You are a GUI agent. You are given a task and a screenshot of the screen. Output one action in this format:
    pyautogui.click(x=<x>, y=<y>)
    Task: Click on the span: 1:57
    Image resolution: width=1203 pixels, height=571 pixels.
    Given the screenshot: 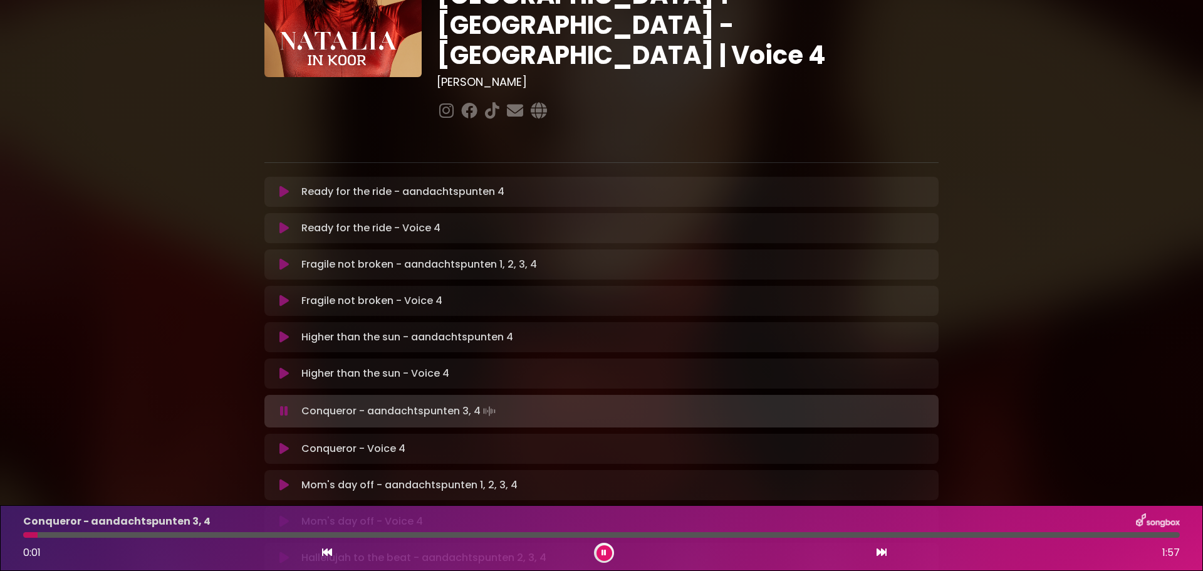 What is the action you would take?
    pyautogui.click(x=1171, y=553)
    